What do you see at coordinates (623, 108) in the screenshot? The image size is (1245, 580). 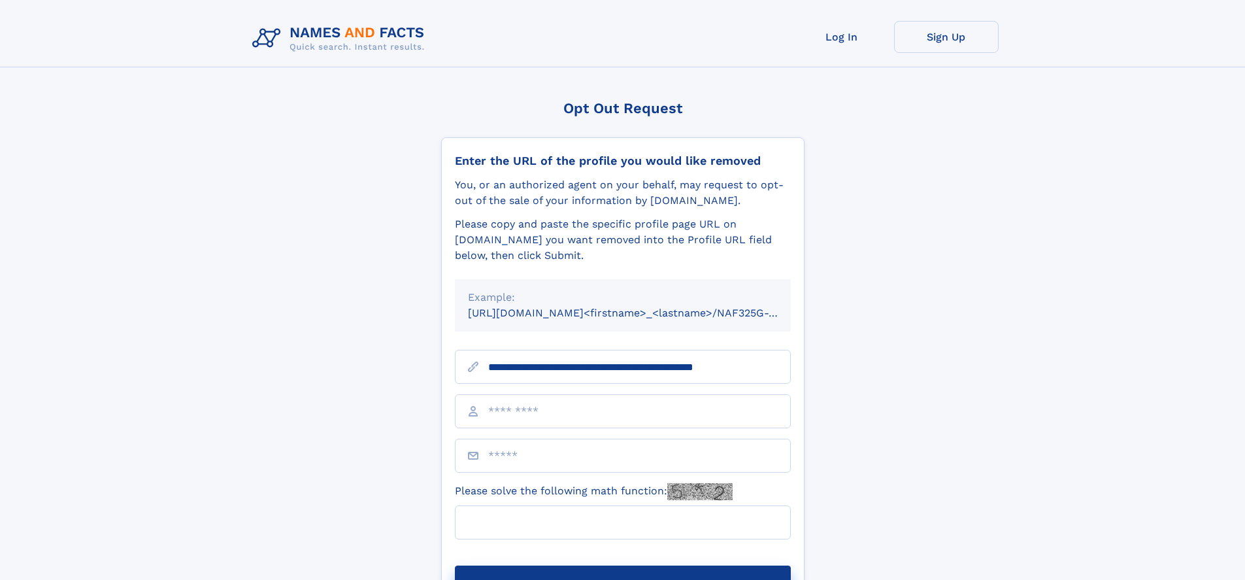 I see `div: Opt Out Request` at bounding box center [623, 108].